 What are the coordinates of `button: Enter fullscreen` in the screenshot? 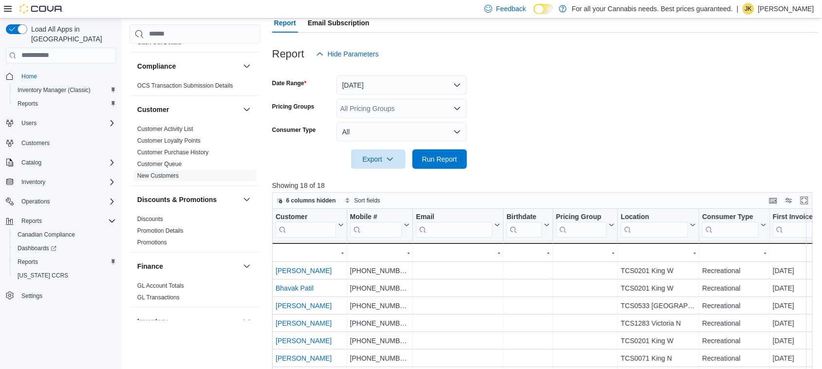 It's located at (805, 201).